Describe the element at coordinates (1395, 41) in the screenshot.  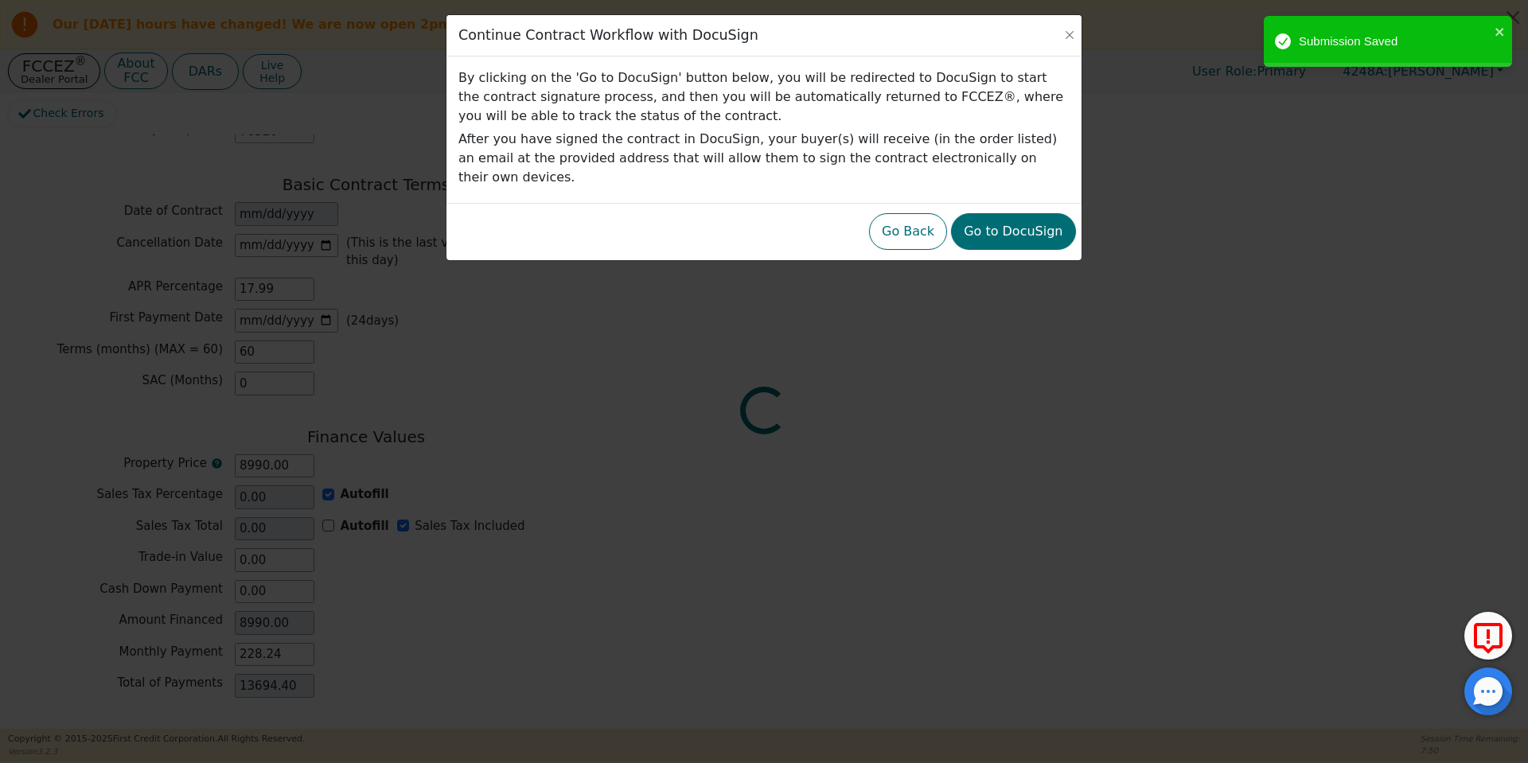
I see `div: Submission Saved` at that location.